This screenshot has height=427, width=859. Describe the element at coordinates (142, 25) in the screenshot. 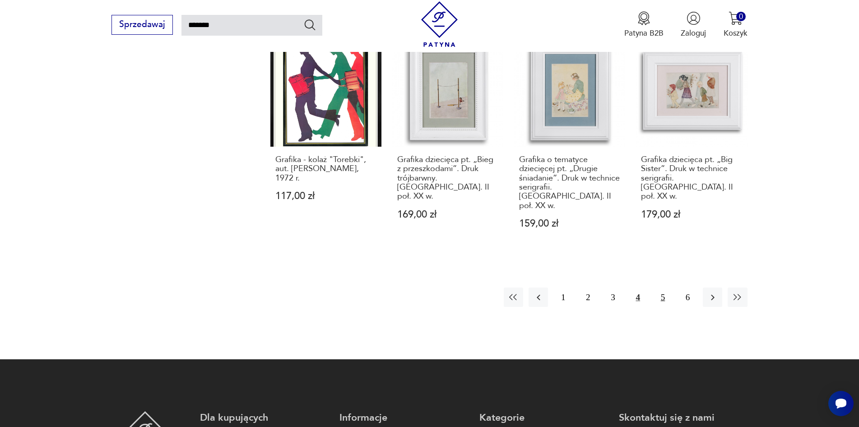

I see `button: Sprzedawaj` at that location.